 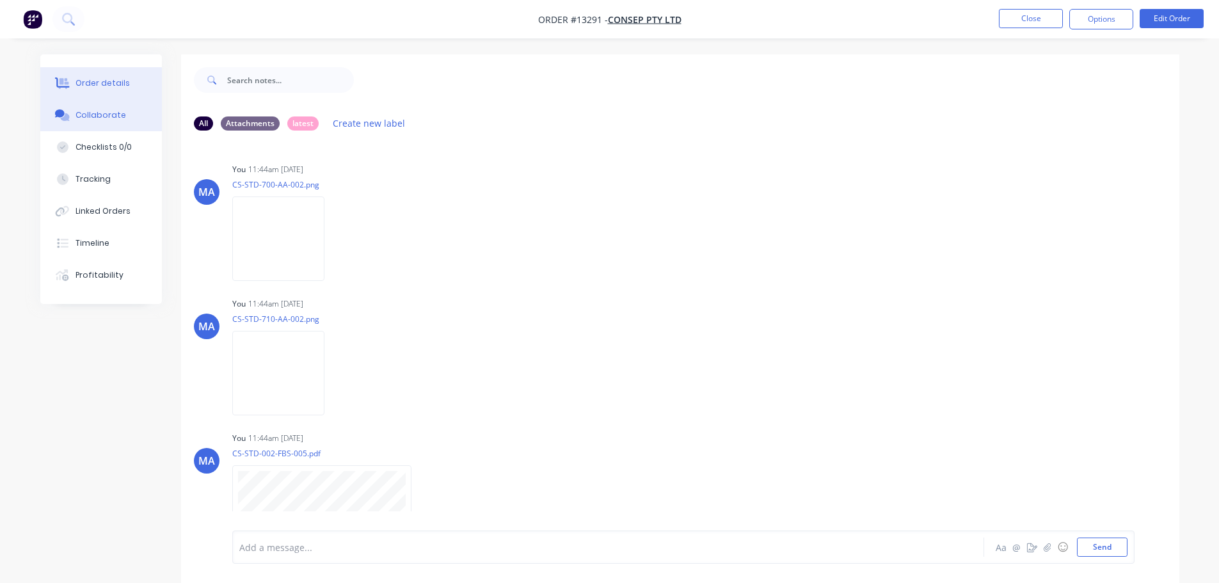 What do you see at coordinates (101, 179) in the screenshot?
I see `button: Tracking` at bounding box center [101, 179].